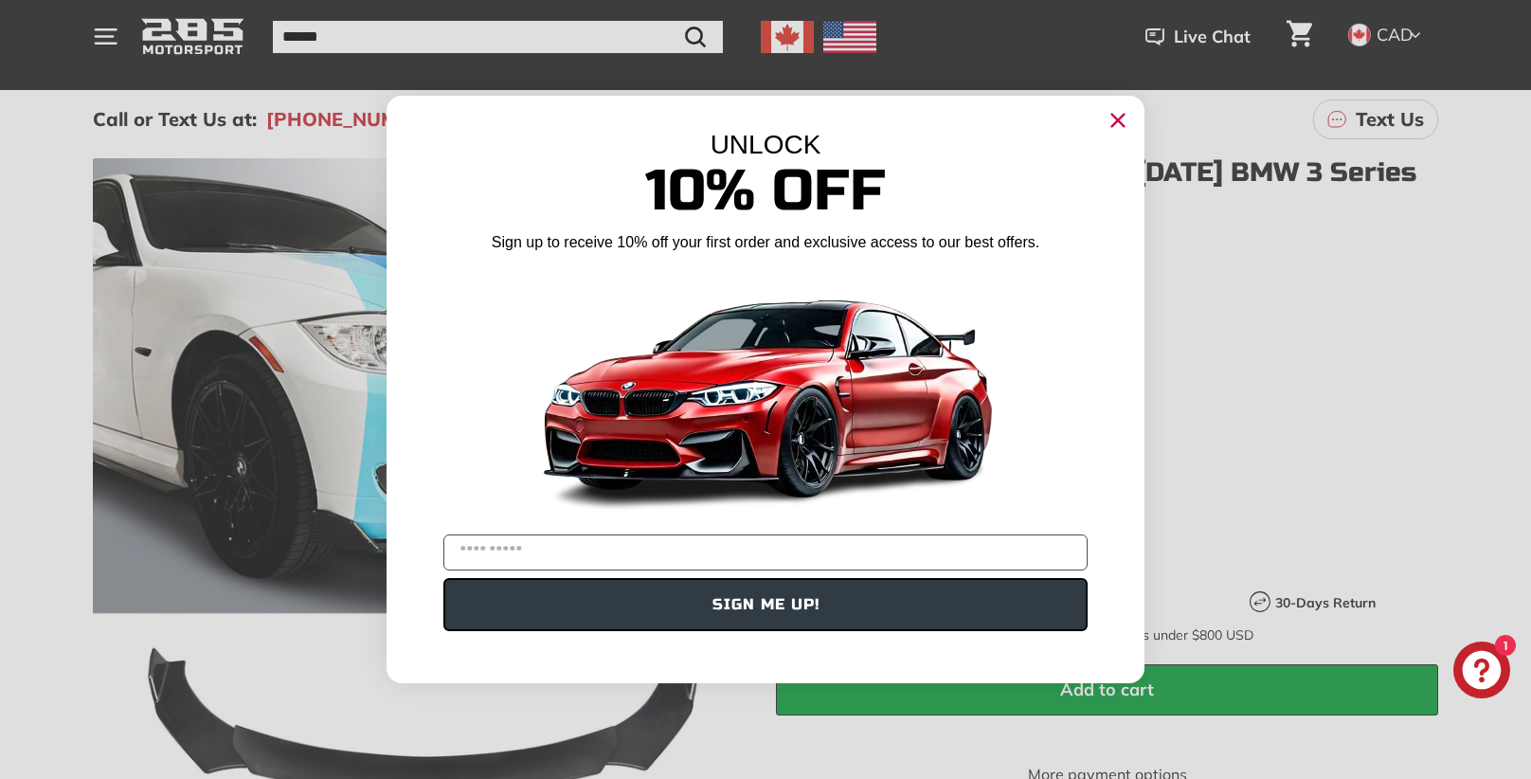  What do you see at coordinates (765, 242) in the screenshot?
I see `span: Sign up to receive 10% off your first order and exclusive access to our best offers.` at bounding box center [765, 242].